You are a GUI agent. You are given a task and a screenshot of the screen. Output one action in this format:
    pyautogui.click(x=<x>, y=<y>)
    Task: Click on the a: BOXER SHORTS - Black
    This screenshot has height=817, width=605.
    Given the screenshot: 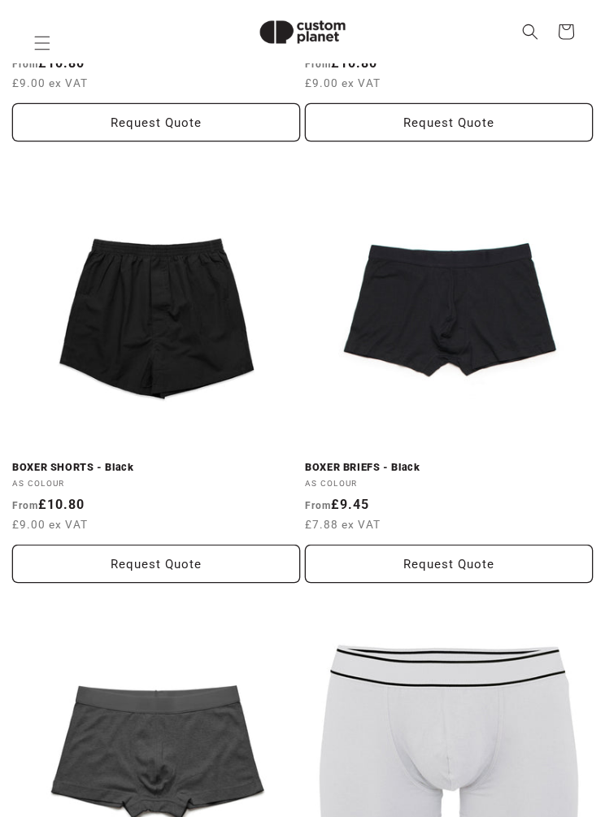 What is the action you would take?
    pyautogui.click(x=156, y=468)
    